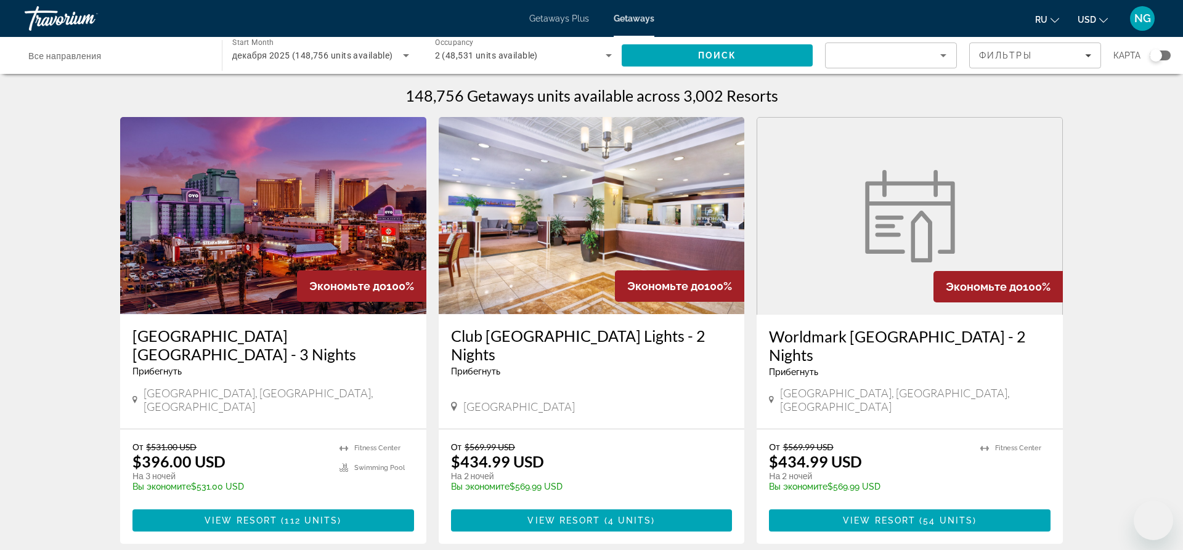 This screenshot has height=550, width=1183. What do you see at coordinates (1041, 20) in the screenshot?
I see `span: ru` at bounding box center [1041, 20].